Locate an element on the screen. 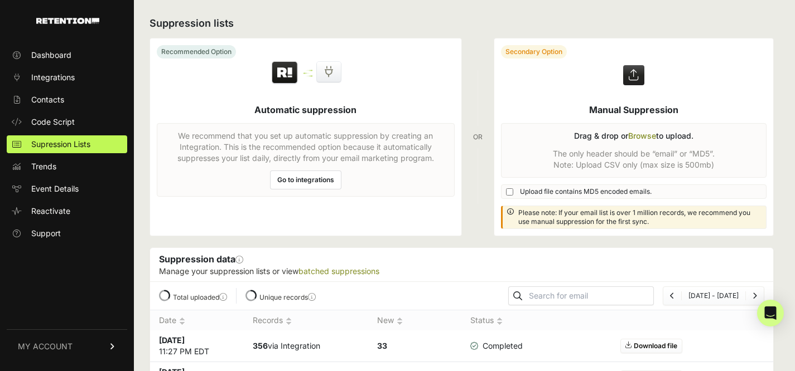 This screenshot has height=371, width=795. span: Code Script is located at coordinates (53, 122).